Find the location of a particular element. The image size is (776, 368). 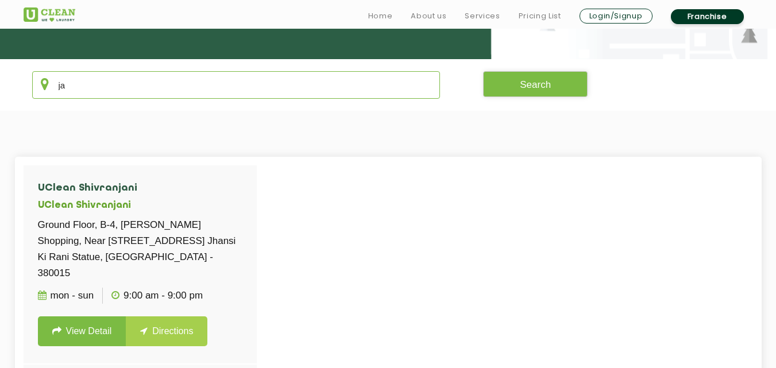

a: Pricing List is located at coordinates (540, 16).